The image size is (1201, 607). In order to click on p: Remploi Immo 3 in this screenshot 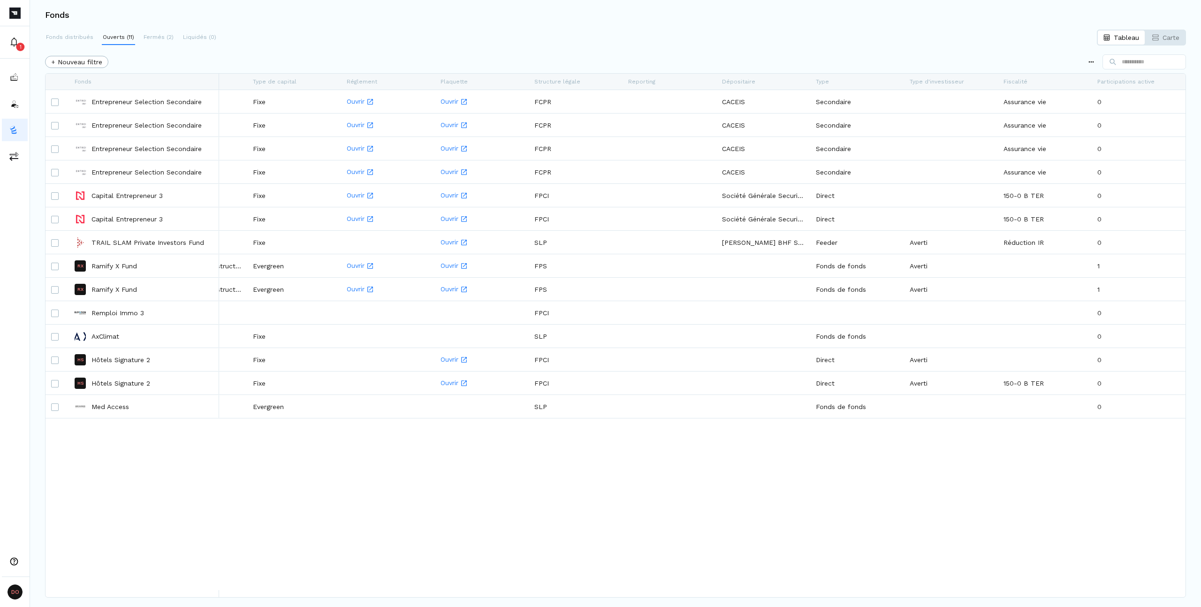, I will do `click(118, 313)`.